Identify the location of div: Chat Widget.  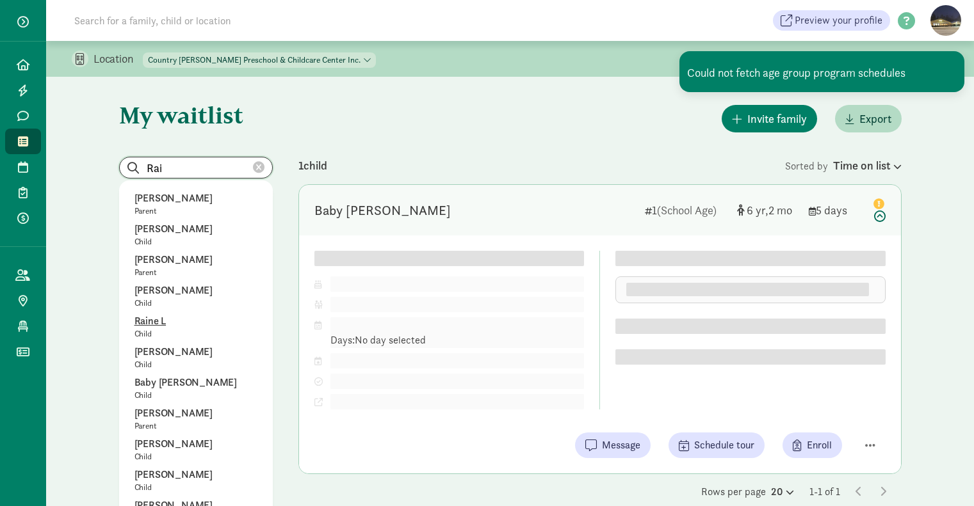
(942, 476).